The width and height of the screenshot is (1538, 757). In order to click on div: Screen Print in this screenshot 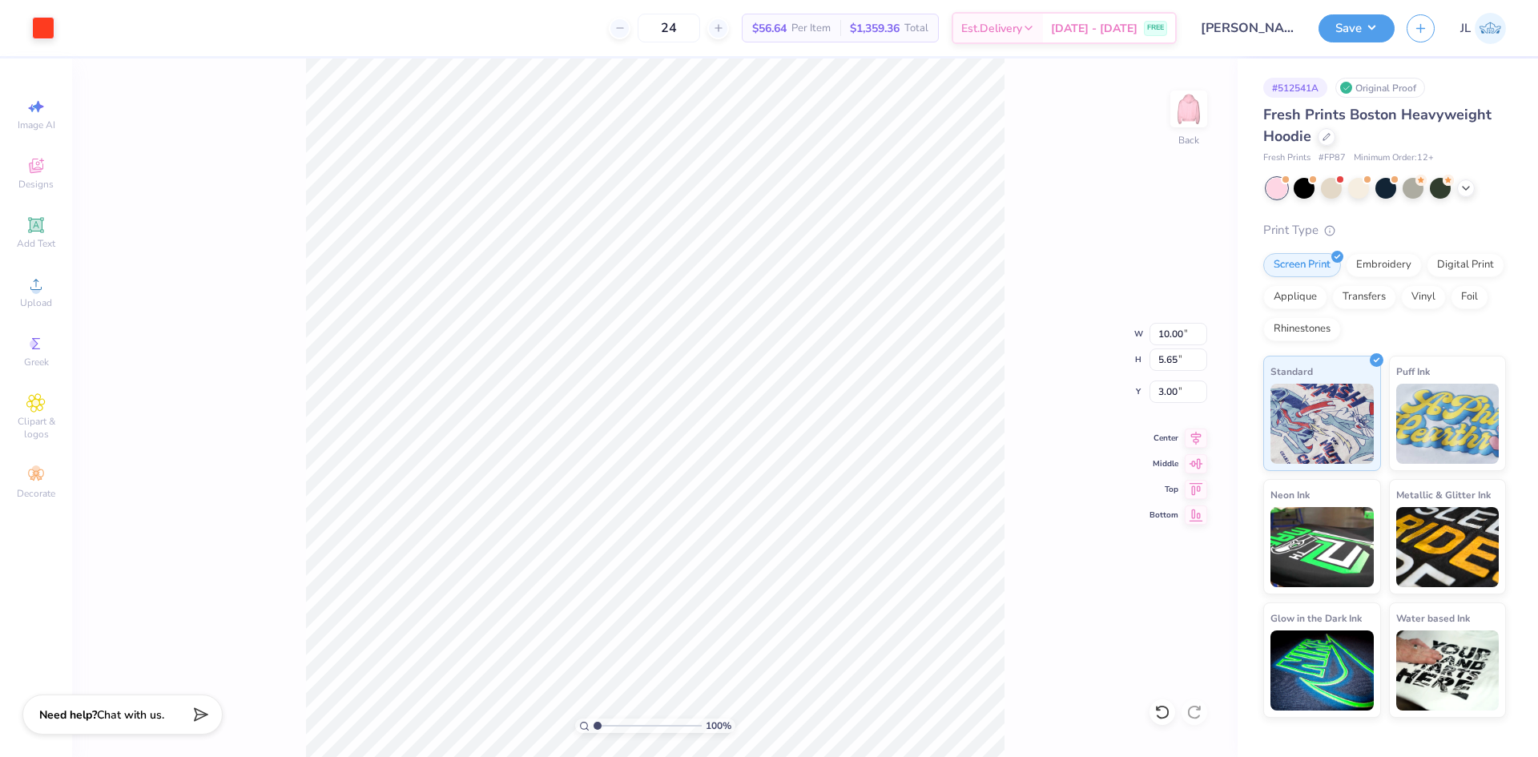, I will do `click(1302, 265)`.